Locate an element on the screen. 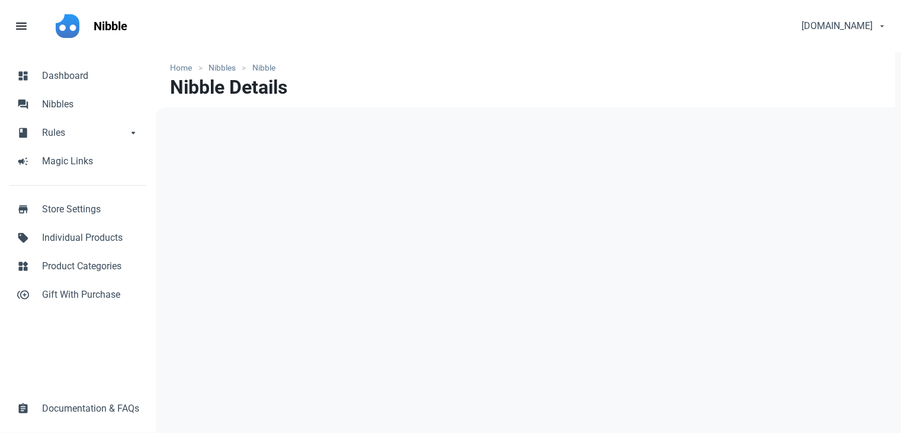  a: storeStore Settings is located at coordinates (78, 209).